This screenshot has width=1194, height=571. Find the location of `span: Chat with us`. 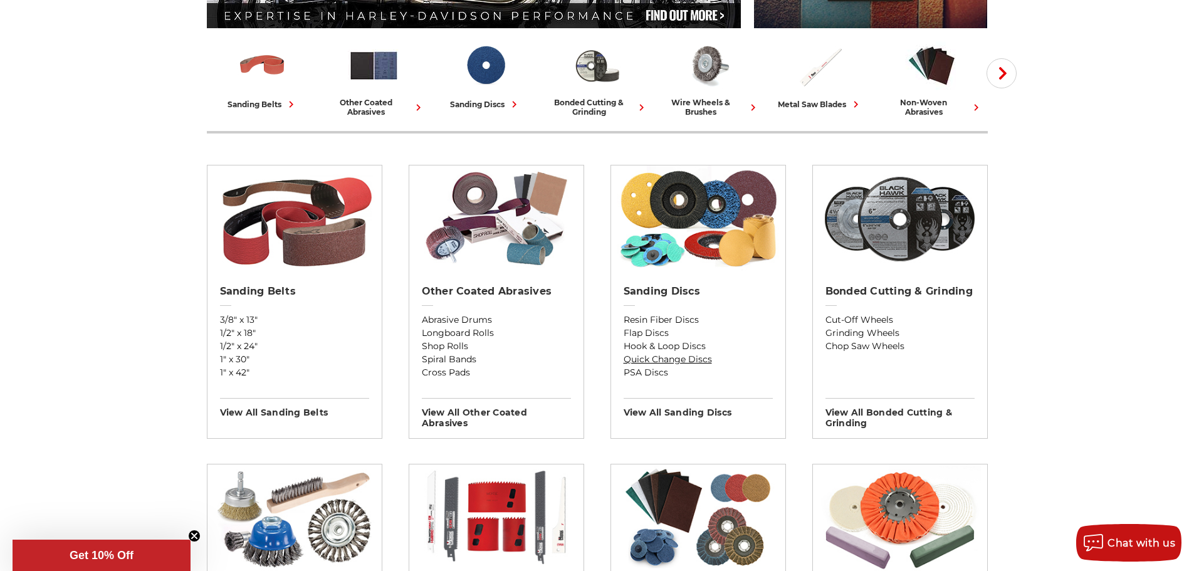

span: Chat with us is located at coordinates (1142, 543).